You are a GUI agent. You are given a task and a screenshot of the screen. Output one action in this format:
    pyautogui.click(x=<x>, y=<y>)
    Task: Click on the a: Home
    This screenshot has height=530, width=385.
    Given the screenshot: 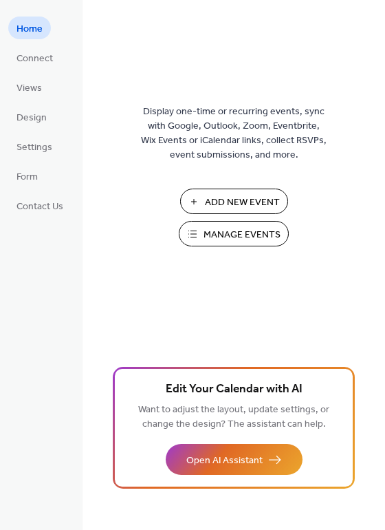 What is the action you would take?
    pyautogui.click(x=30, y=28)
    